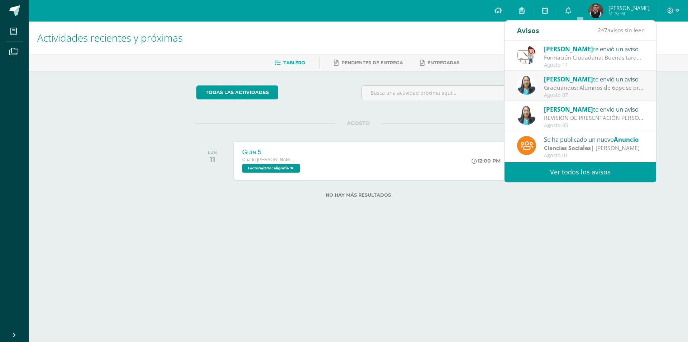 The height and width of the screenshot is (342, 688). Describe the element at coordinates (594, 118) in the screenshot. I see `div: REVISION DE PRESENTACIÓN PERSONAL: Saludos Cordiales Les recordamos que estamos en evaluaciones d...` at that location.